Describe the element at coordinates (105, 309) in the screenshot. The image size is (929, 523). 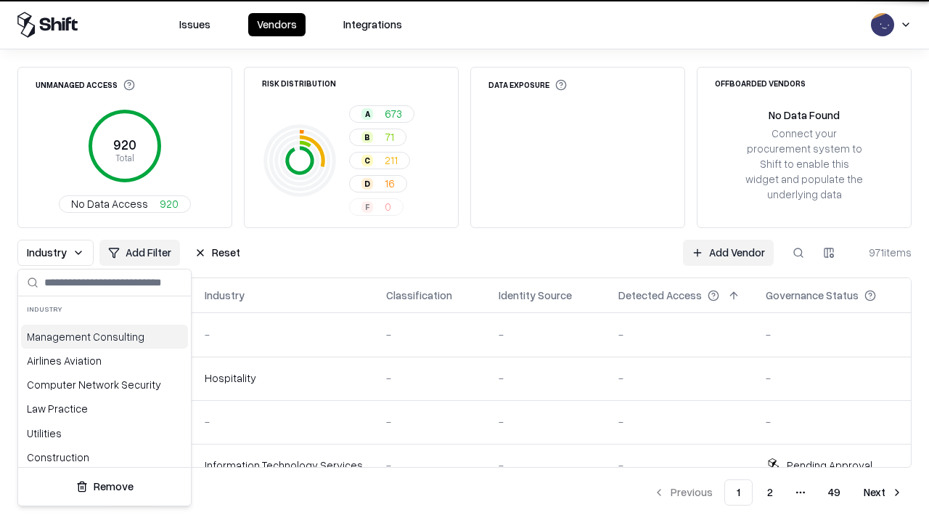
I see `div: Industry` at that location.